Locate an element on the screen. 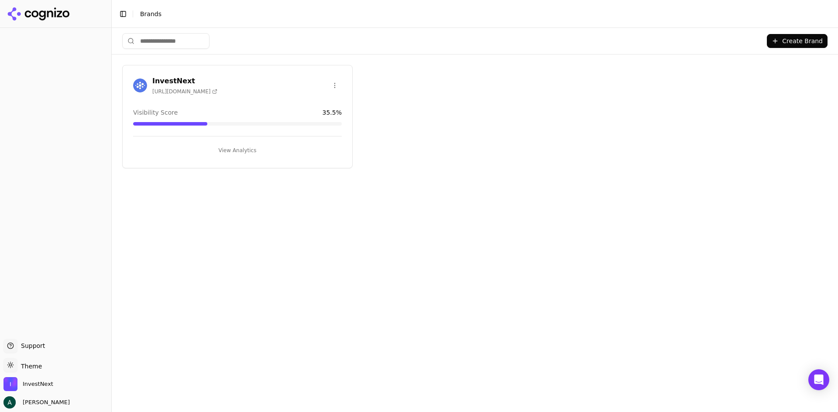 The image size is (838, 412). span: Visibility Score is located at coordinates (155, 113).